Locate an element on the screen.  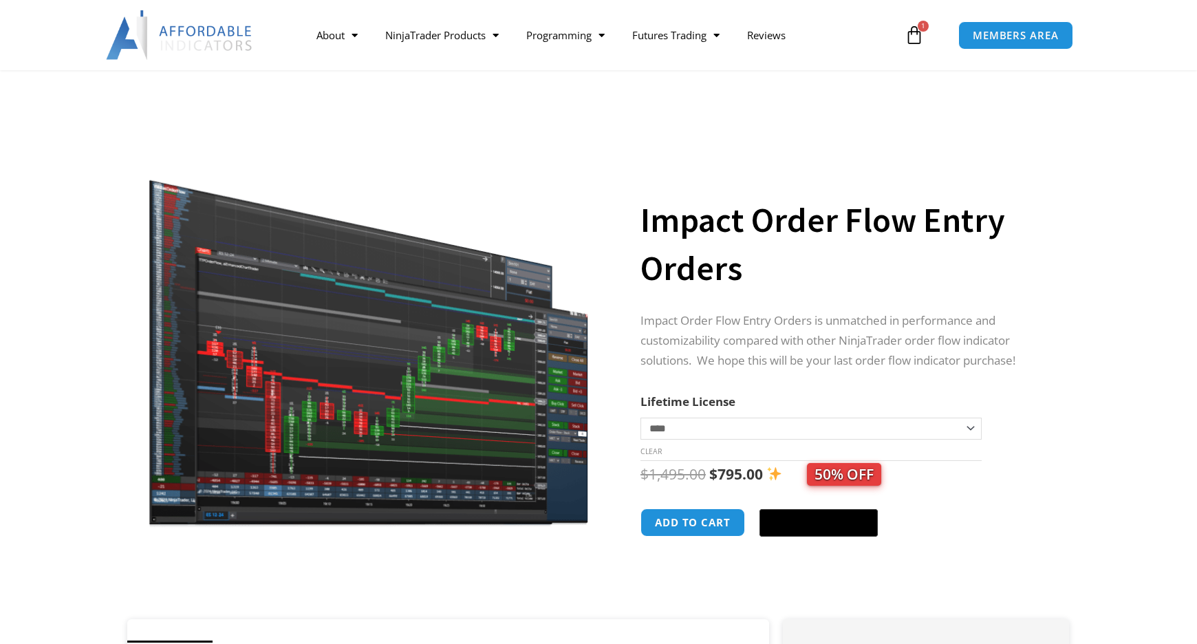
bdi: 1,495.00 is located at coordinates (673, 474).